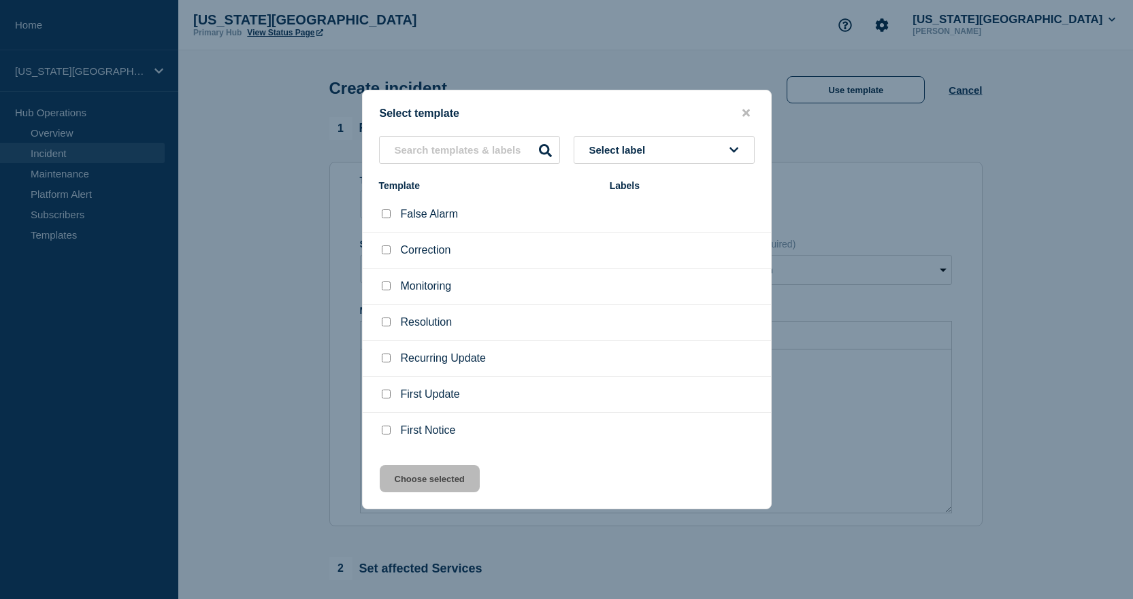 This screenshot has height=599, width=1133. Describe the element at coordinates (664, 150) in the screenshot. I see `button: Select label` at that location.